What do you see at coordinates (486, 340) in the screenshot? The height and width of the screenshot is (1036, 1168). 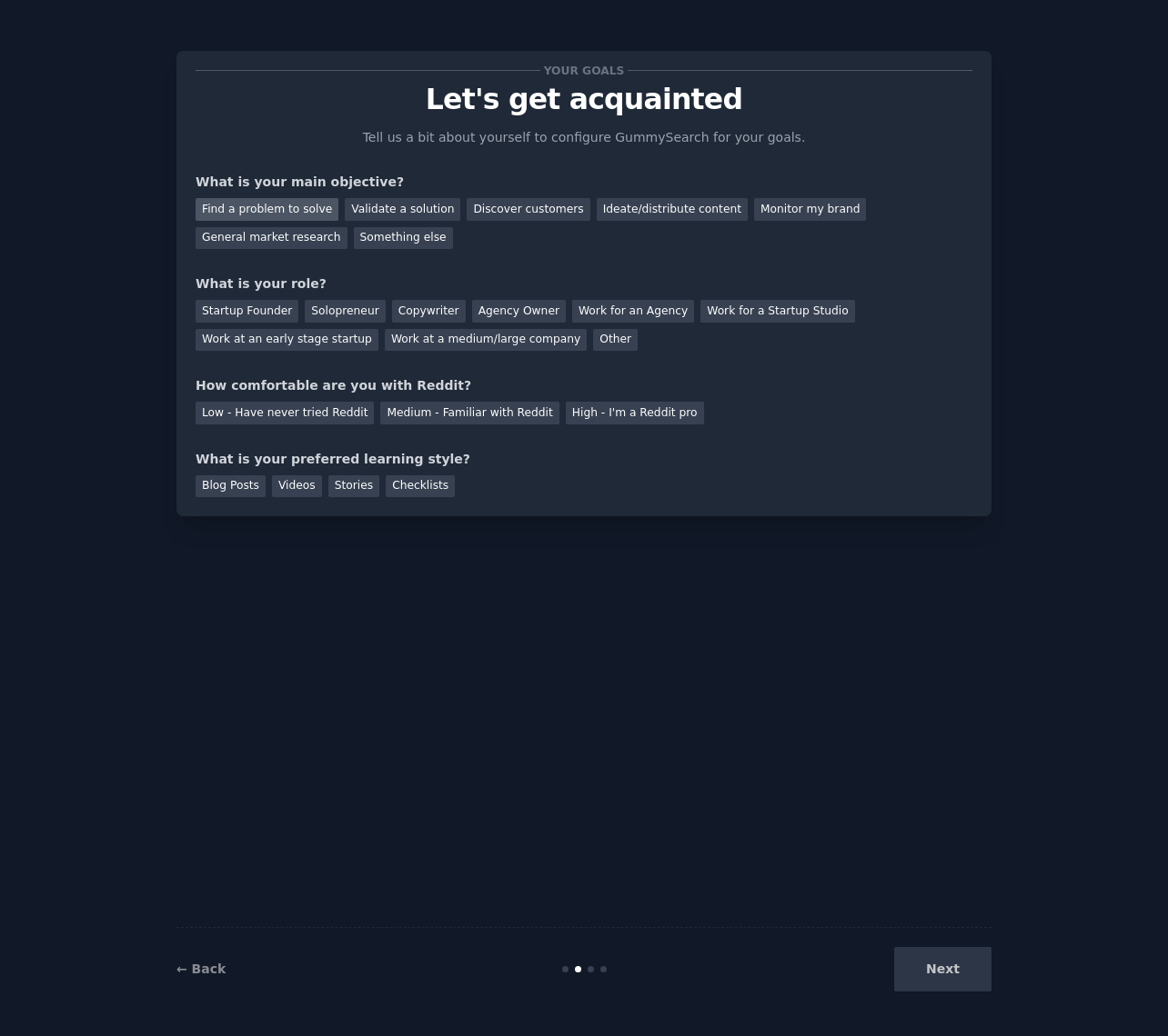 I see `div: Work at a medium/large company` at bounding box center [486, 340].